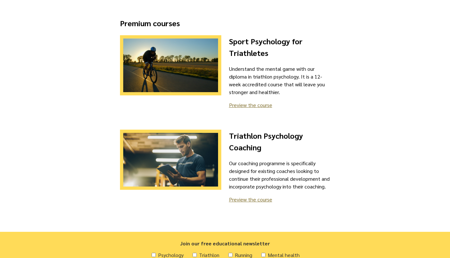 The width and height of the screenshot is (450, 258). What do you see at coordinates (171, 160) in the screenshot?
I see `img: Triathlon Psychology Coaching course` at bounding box center [171, 160].